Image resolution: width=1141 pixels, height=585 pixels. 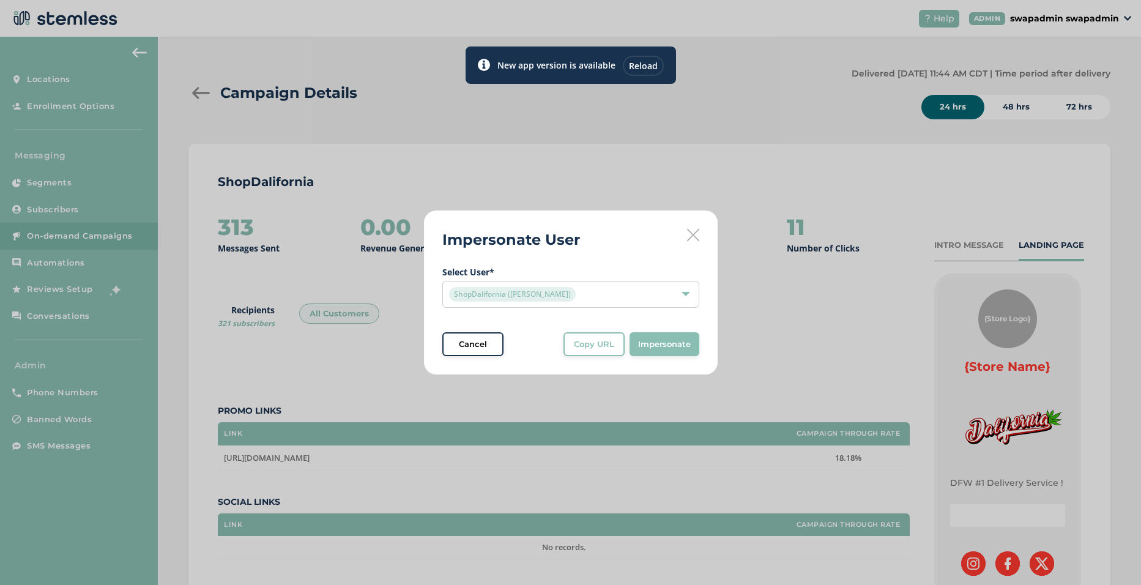 What do you see at coordinates (556, 65) in the screenshot?
I see `label: New app version is available` at bounding box center [556, 65].